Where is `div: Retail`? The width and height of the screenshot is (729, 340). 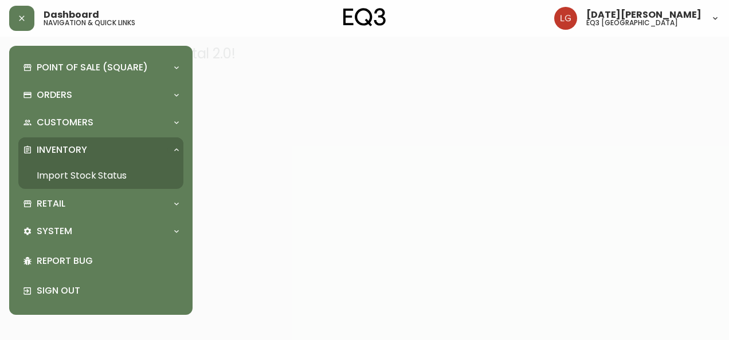 div: Retail is located at coordinates (101, 204).